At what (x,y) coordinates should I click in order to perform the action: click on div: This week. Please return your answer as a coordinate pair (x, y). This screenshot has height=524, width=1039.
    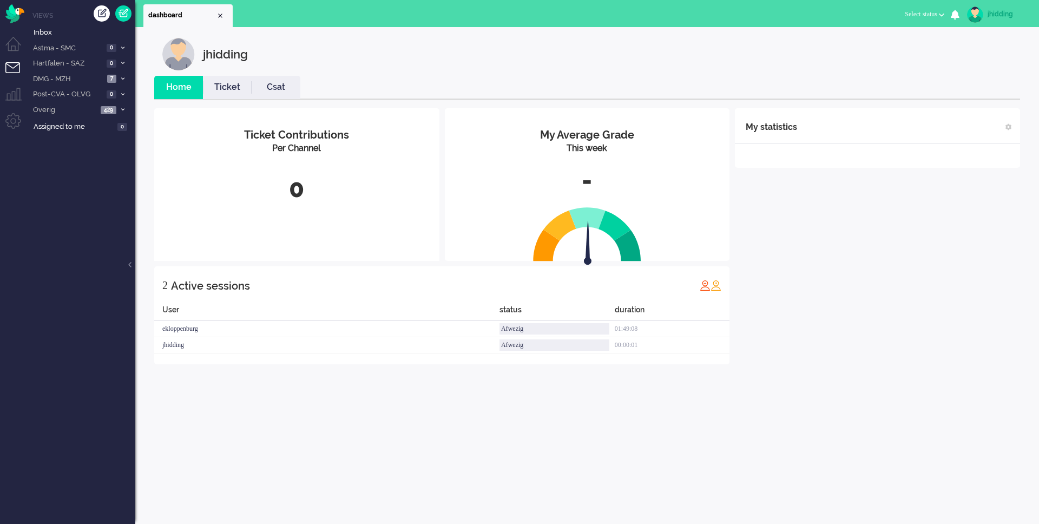
    Looking at the image, I should click on (587, 148).